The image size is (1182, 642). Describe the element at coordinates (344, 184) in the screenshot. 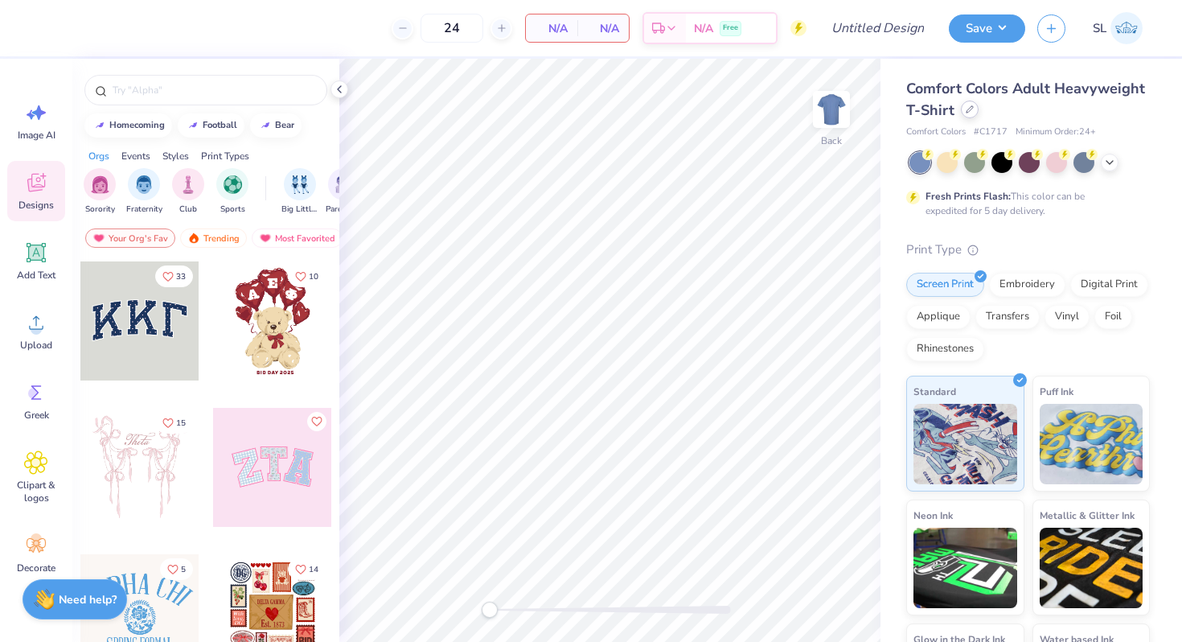

I see `img: Parent's Weekend Image` at that location.